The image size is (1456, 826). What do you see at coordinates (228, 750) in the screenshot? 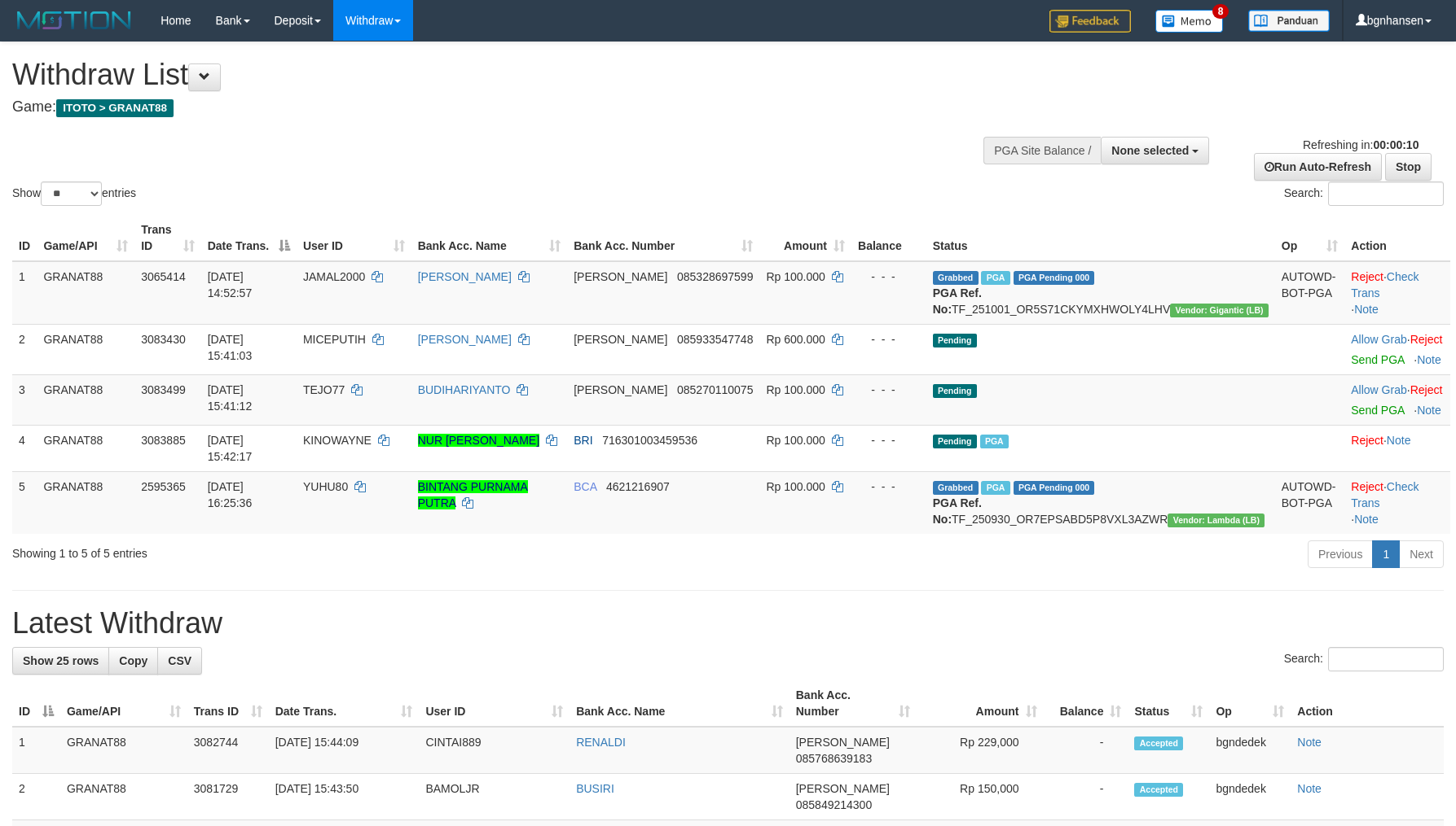
I see `td: 3082744` at bounding box center [228, 750].